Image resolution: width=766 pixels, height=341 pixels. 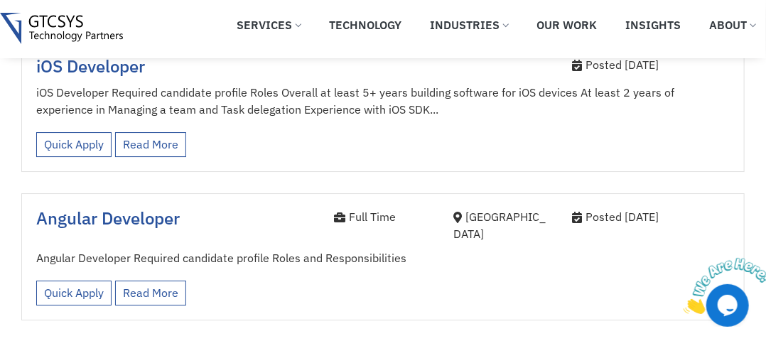 What do you see at coordinates (365, 25) in the screenshot?
I see `a: Technology` at bounding box center [365, 25].